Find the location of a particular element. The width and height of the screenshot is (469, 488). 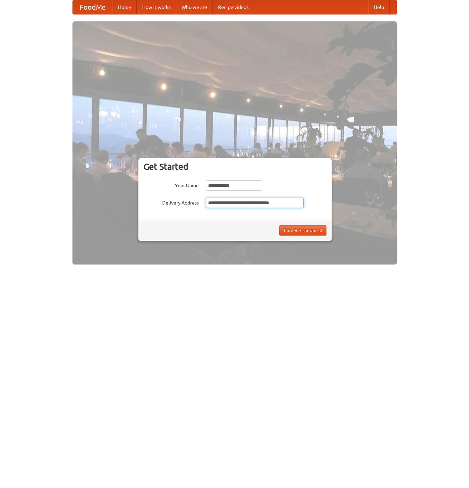

a: Who we are is located at coordinates (194, 7).